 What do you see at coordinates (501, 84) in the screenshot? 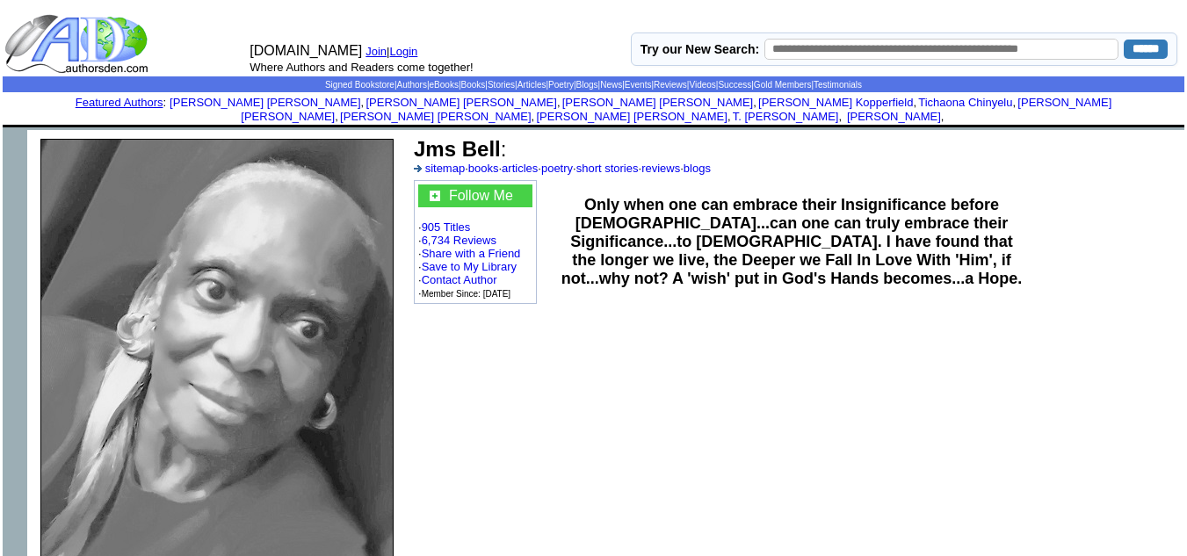
I see `a: Stories` at bounding box center [501, 84].